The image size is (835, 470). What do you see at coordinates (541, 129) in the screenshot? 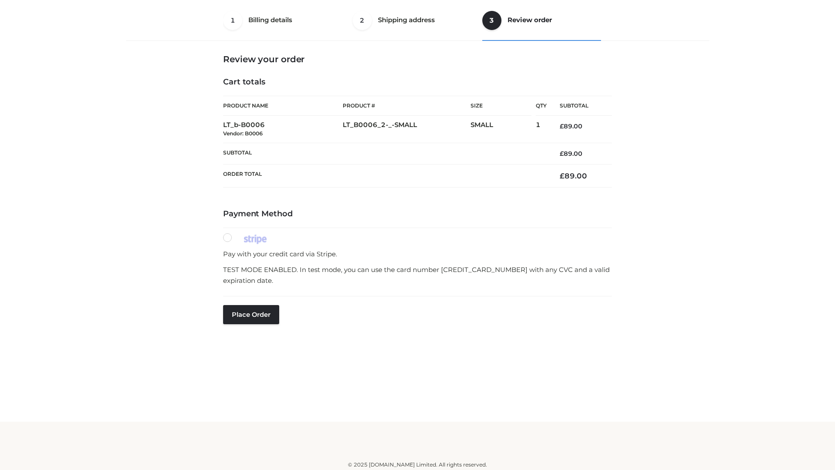
I see `td: 1` at bounding box center [541, 129].